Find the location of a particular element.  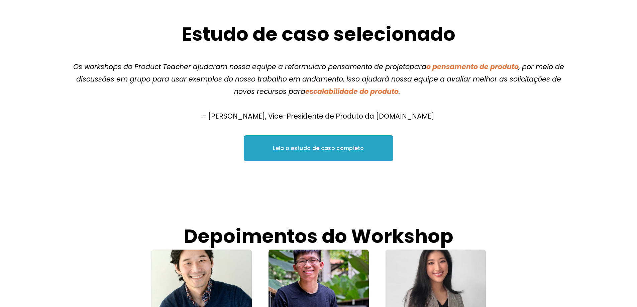

font: Estudo de caso selecionado is located at coordinates (318, 34).